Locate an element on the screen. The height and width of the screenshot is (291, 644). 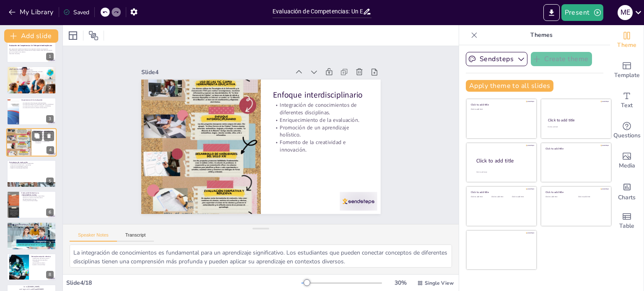
div: Slide 4 is located at coordinates (222, 67).